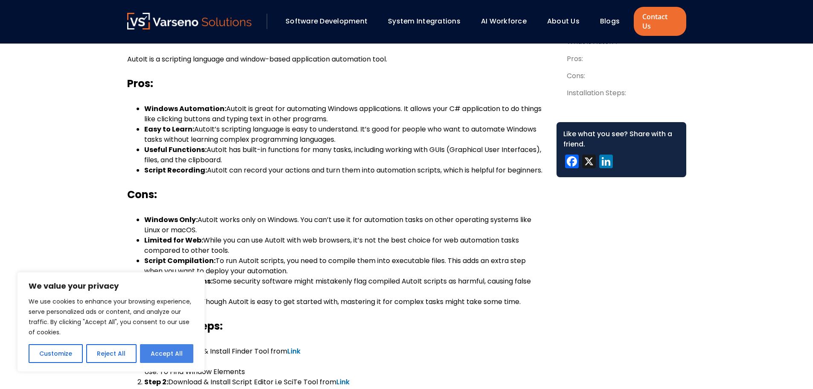  Describe the element at coordinates (335, 59) in the screenshot. I see `p: AutoIt is a scripting language and window-based application automation tool.` at that location.